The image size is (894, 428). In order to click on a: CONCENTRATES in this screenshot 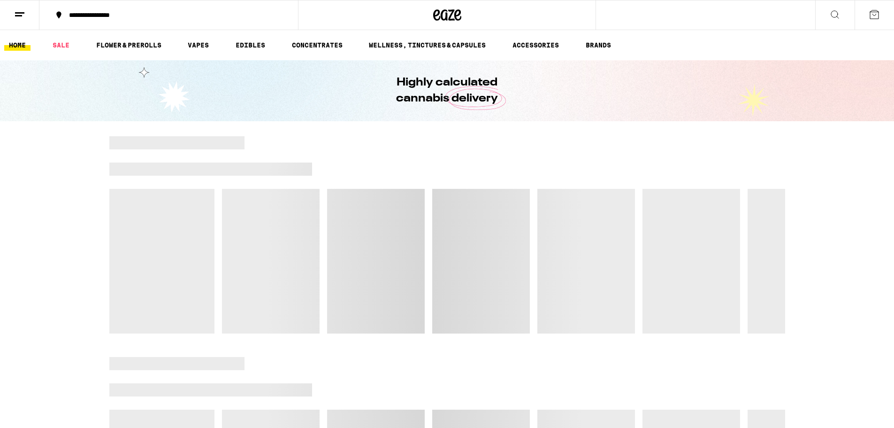, I will do `click(317, 45)`.